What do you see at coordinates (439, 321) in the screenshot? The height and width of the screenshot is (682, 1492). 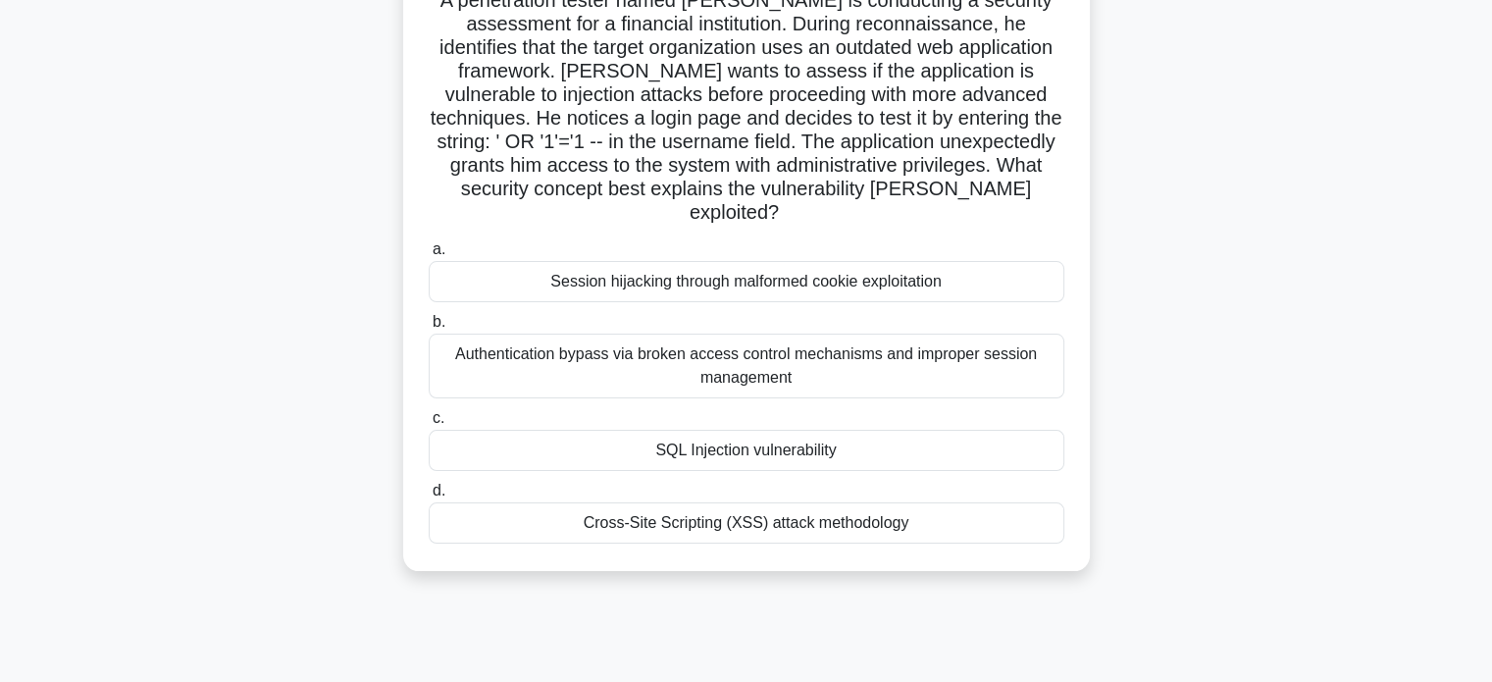 I see `span: b.` at bounding box center [439, 321].